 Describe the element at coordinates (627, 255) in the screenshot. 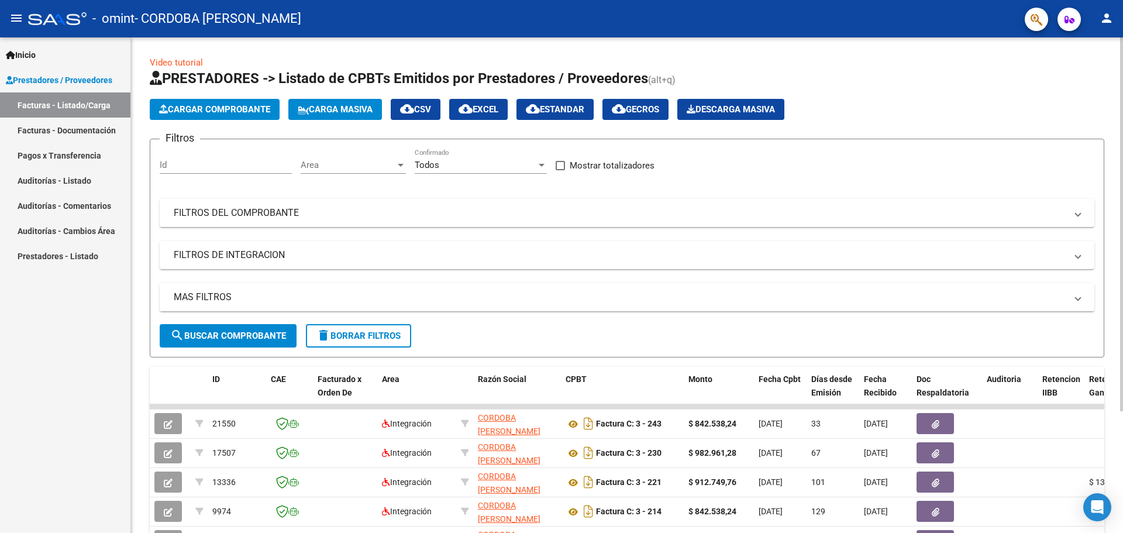

I see `mat-expansion-panel-header: FILTROS DE INTEGRACION` at that location.